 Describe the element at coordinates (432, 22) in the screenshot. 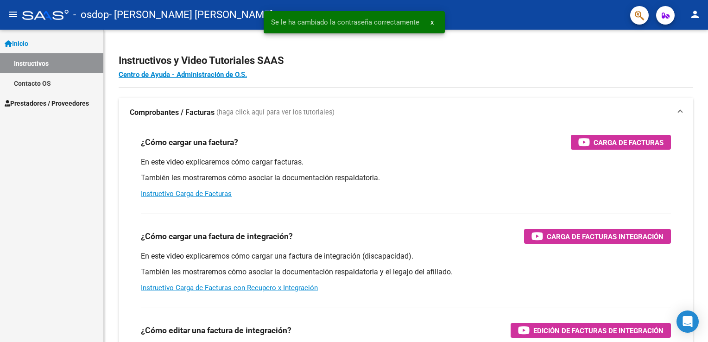

I see `span: x` at that location.